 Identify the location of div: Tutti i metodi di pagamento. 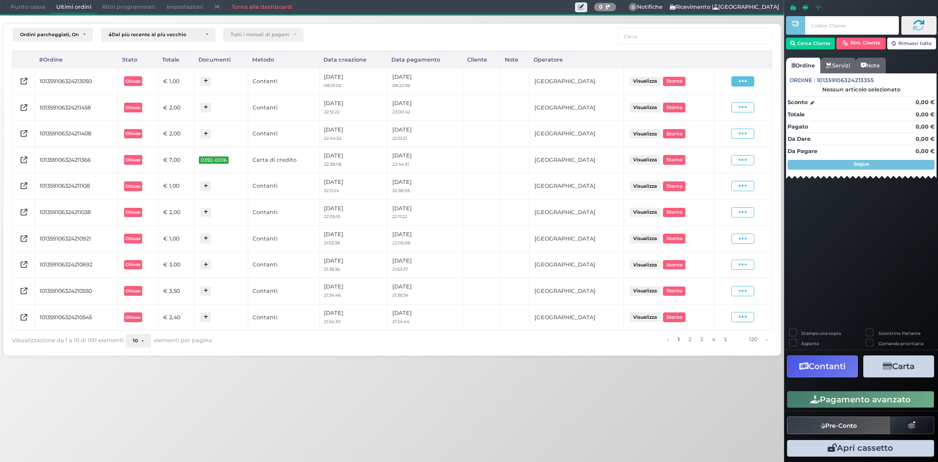
(260, 35).